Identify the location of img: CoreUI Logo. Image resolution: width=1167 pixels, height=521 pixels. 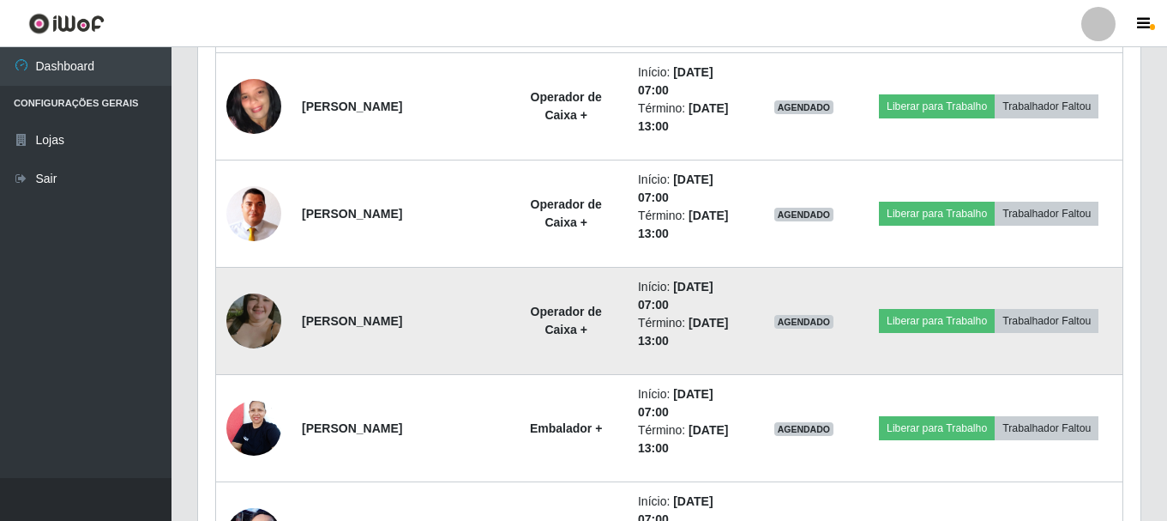
(66, 23).